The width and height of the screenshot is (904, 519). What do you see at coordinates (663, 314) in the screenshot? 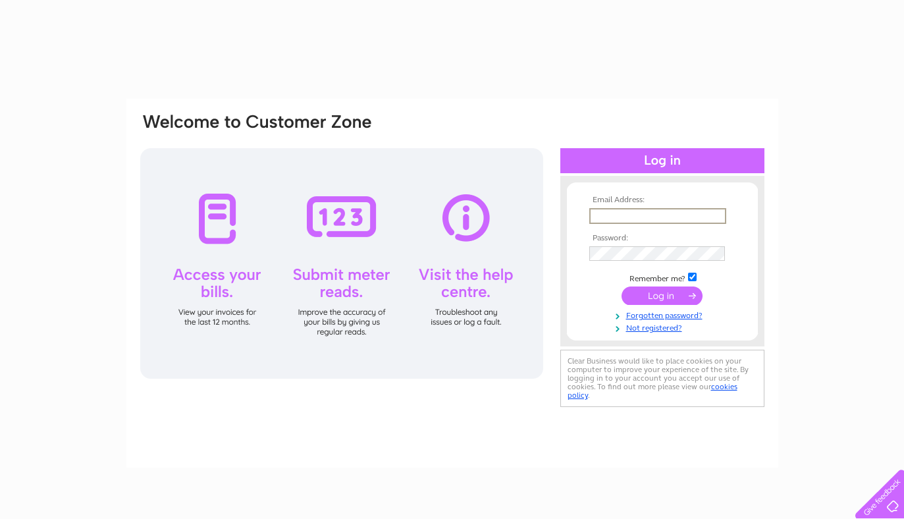
I see `a: Forgotten password?` at bounding box center [663, 314].